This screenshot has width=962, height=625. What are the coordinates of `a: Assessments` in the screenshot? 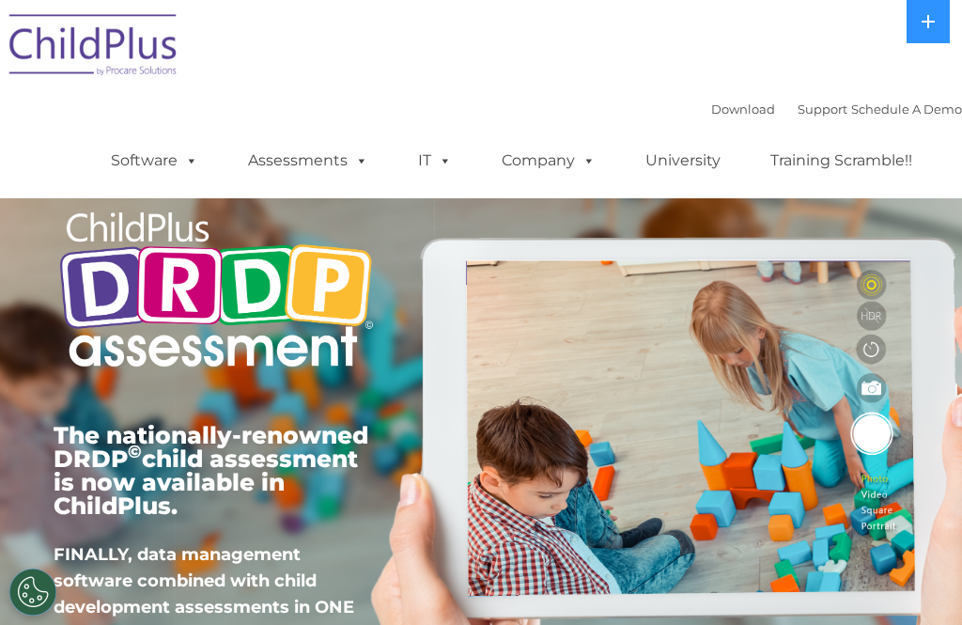 It's located at (308, 161).